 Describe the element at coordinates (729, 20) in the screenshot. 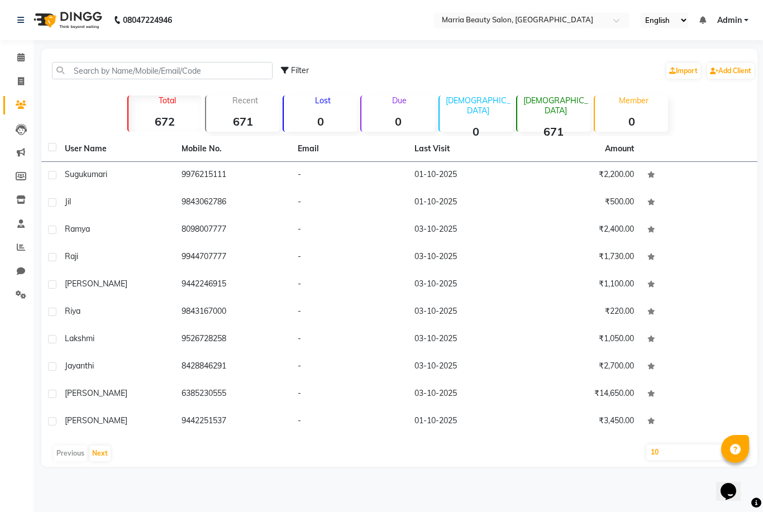

I see `span: Admin` at that location.